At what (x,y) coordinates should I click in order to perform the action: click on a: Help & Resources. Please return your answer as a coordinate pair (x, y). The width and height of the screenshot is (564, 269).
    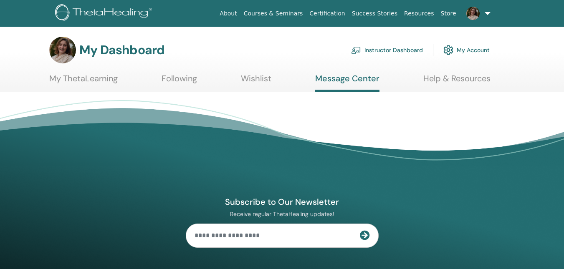
    Looking at the image, I should click on (457, 81).